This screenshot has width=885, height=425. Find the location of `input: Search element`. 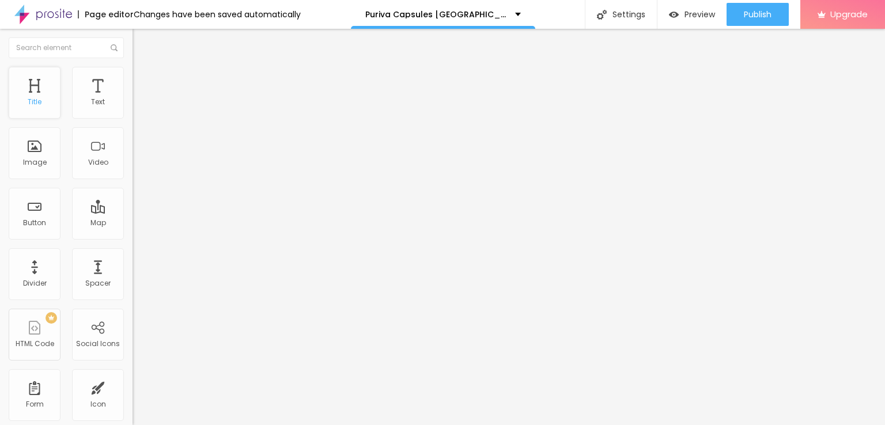

input: Search element is located at coordinates (66, 48).